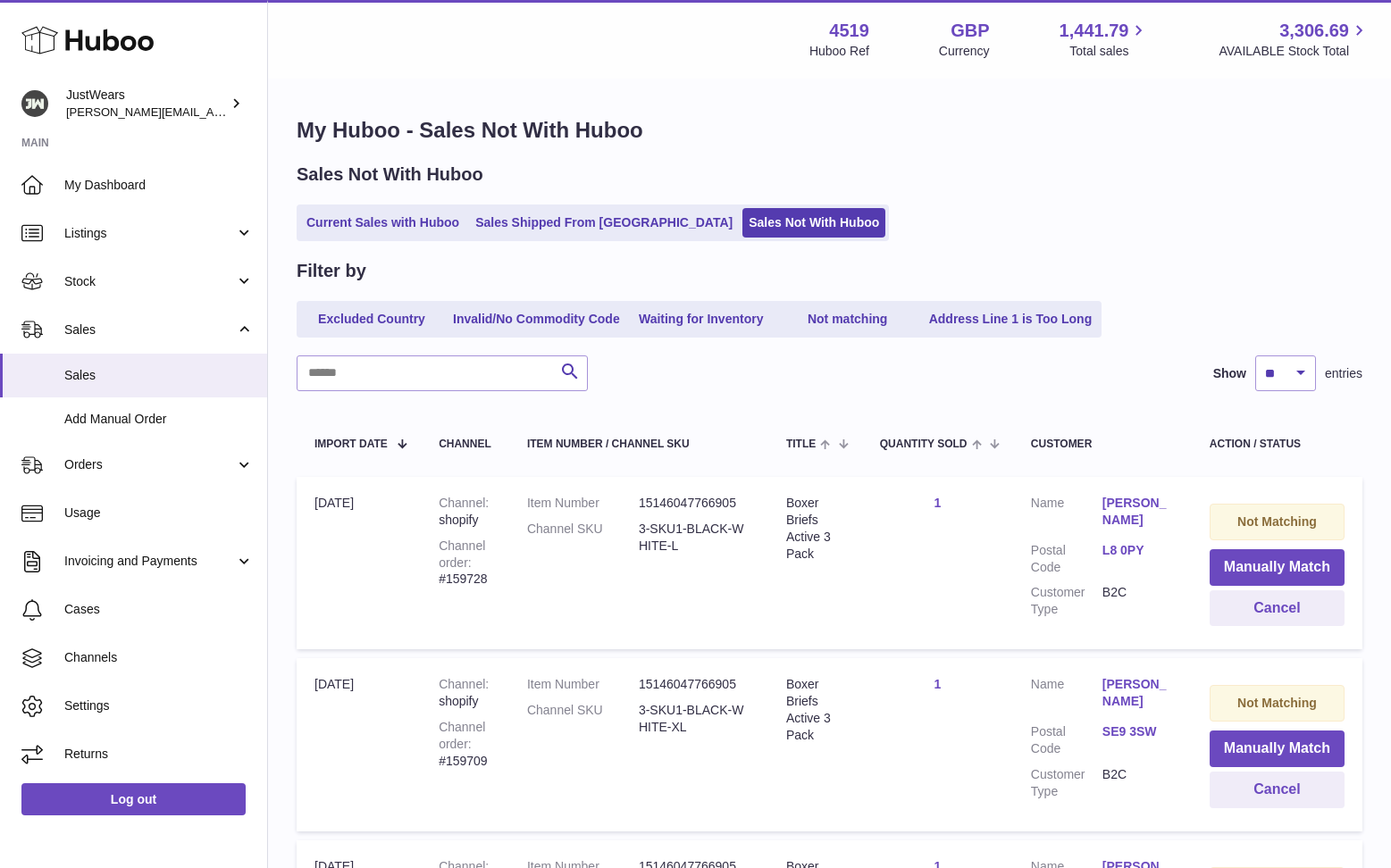  Describe the element at coordinates (1229, 373) in the screenshot. I see `label: Show` at that location.